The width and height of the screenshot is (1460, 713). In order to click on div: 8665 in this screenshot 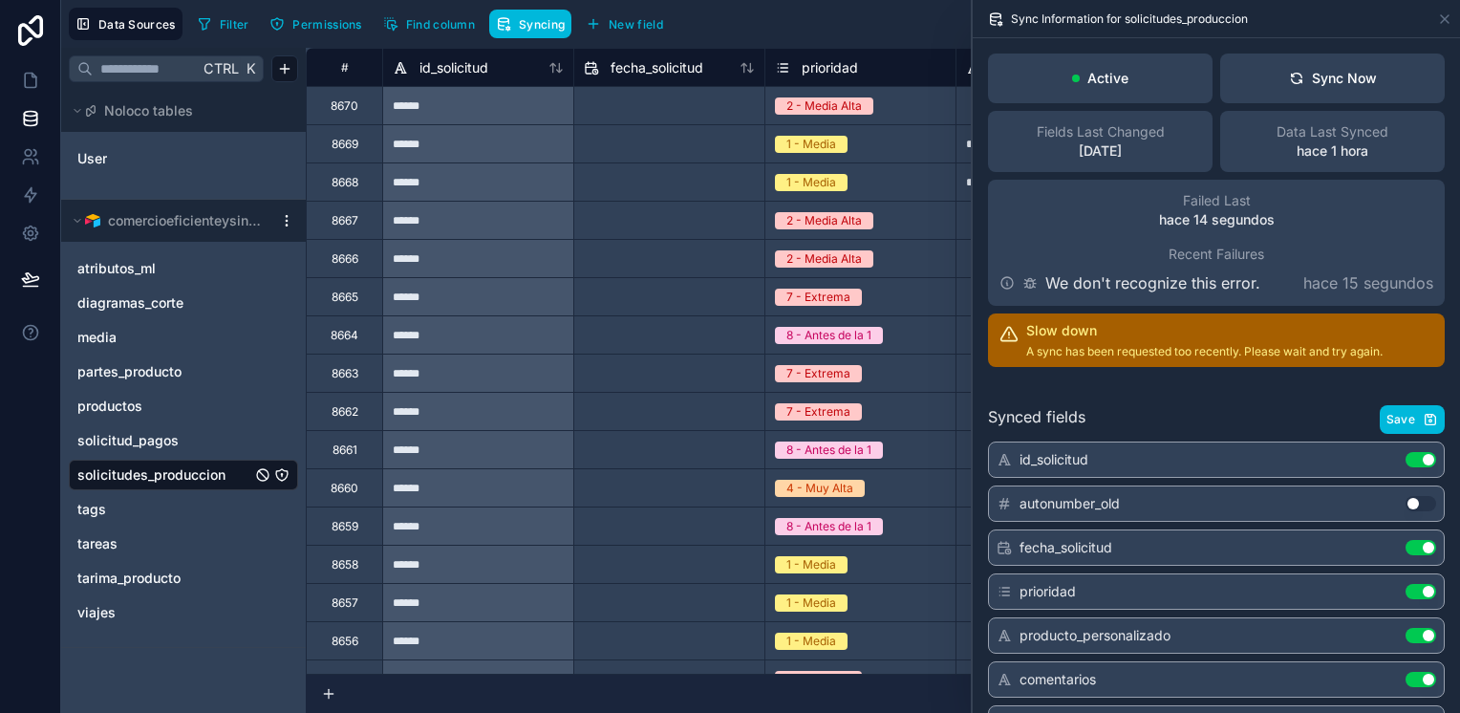, I will do `click(345, 297)`.